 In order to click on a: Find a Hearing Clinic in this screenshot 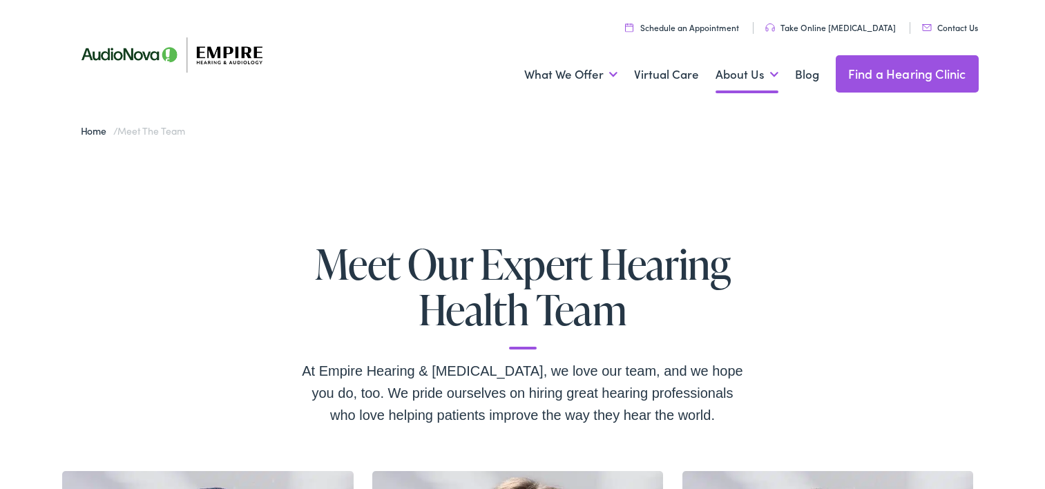, I will do `click(907, 74)`.